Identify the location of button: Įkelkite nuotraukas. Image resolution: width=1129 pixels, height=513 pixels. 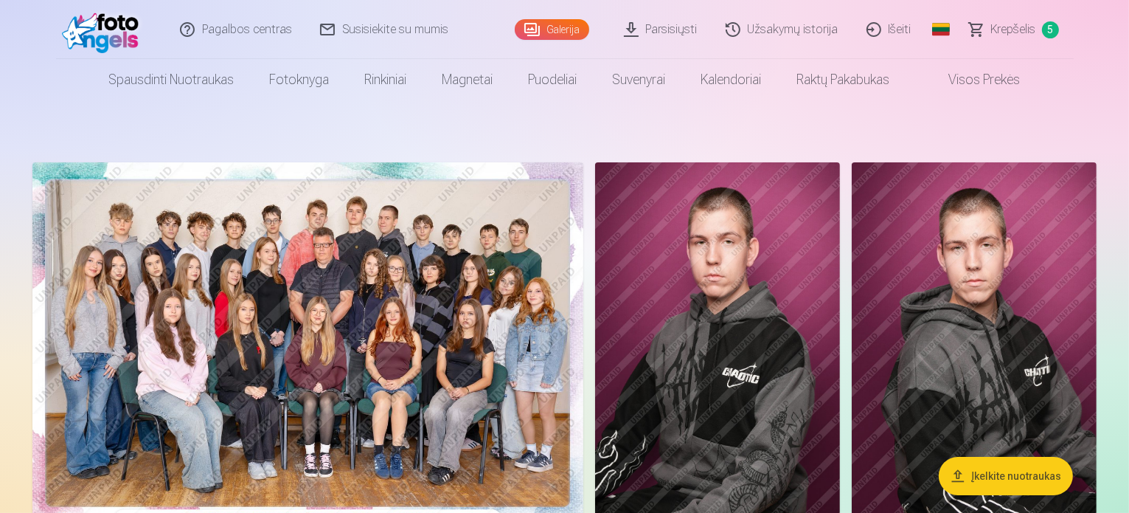
(1006, 476).